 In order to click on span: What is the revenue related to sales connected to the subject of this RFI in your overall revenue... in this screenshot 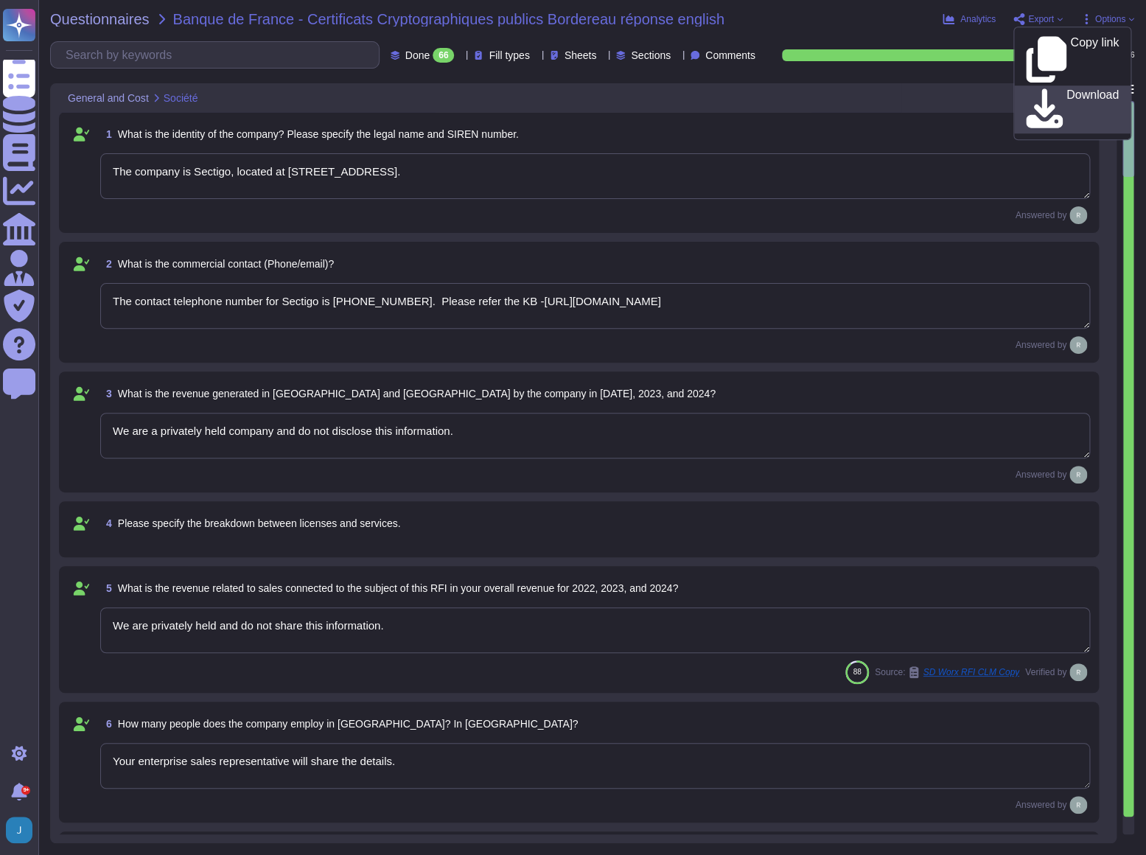, I will do `click(398, 588)`.